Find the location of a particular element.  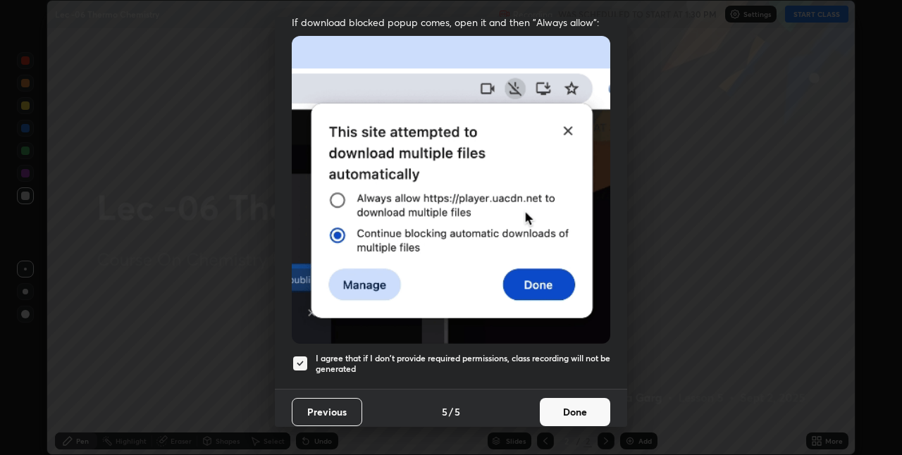

span: If download blocked popup comes, open it and then "Always allow": is located at coordinates (451, 22).